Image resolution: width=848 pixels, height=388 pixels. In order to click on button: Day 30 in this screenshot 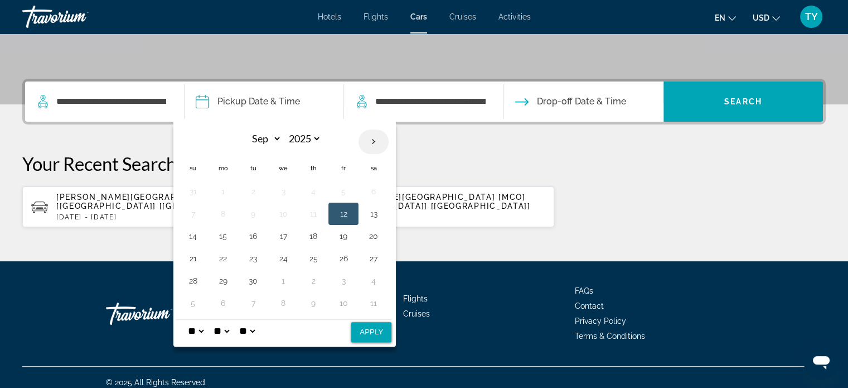, I will do `click(253, 280)`.